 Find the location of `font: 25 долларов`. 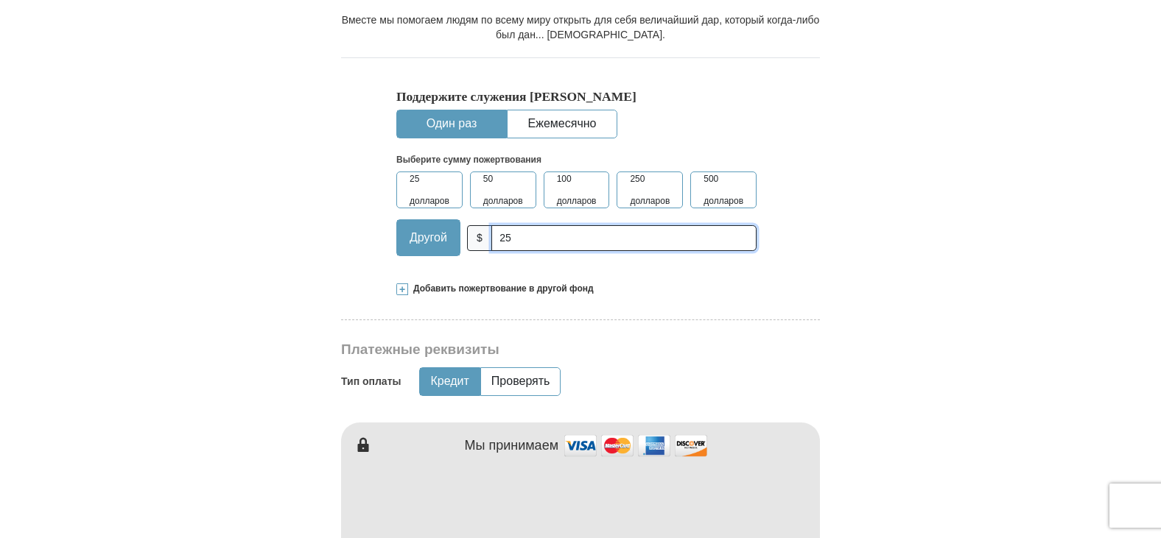

font: 25 долларов is located at coordinates (429, 190).